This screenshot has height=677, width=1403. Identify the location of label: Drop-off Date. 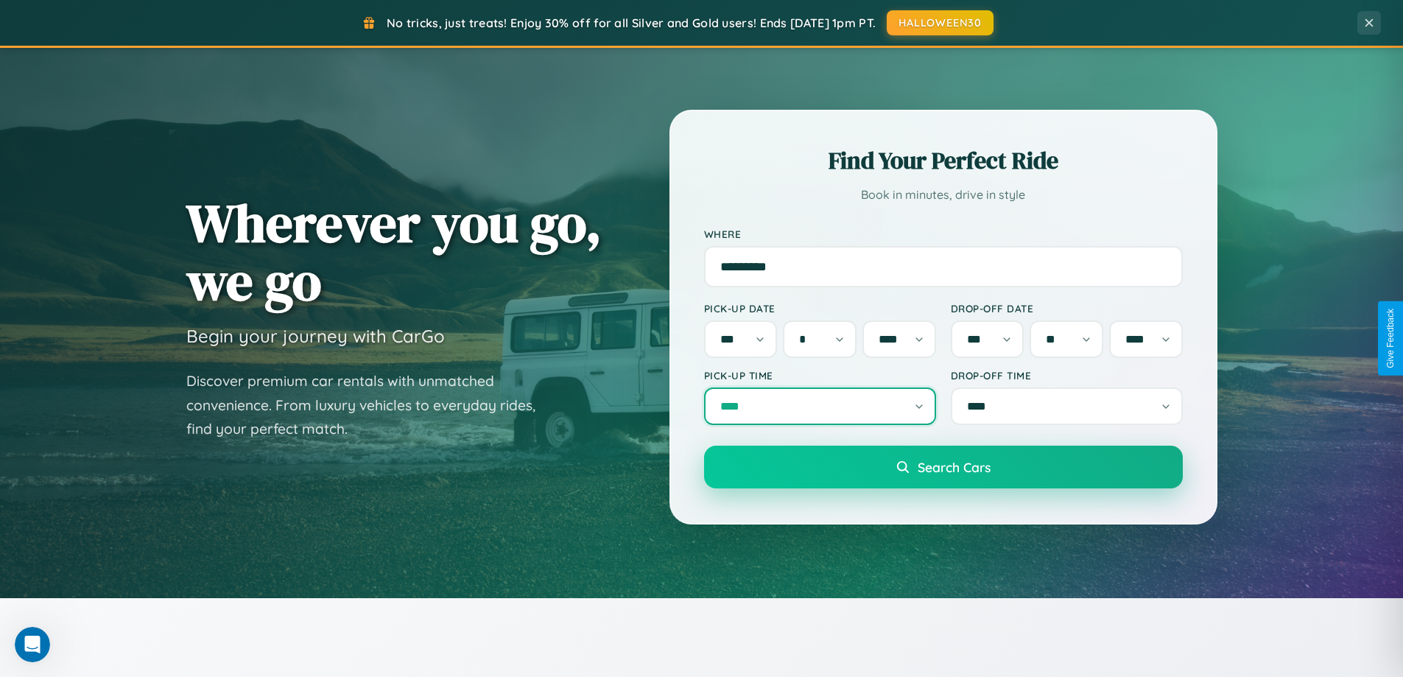
(1066, 308).